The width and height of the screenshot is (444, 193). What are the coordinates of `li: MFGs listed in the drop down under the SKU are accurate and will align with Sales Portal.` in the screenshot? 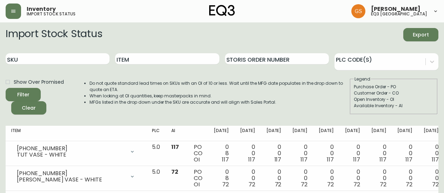 It's located at (219, 103).